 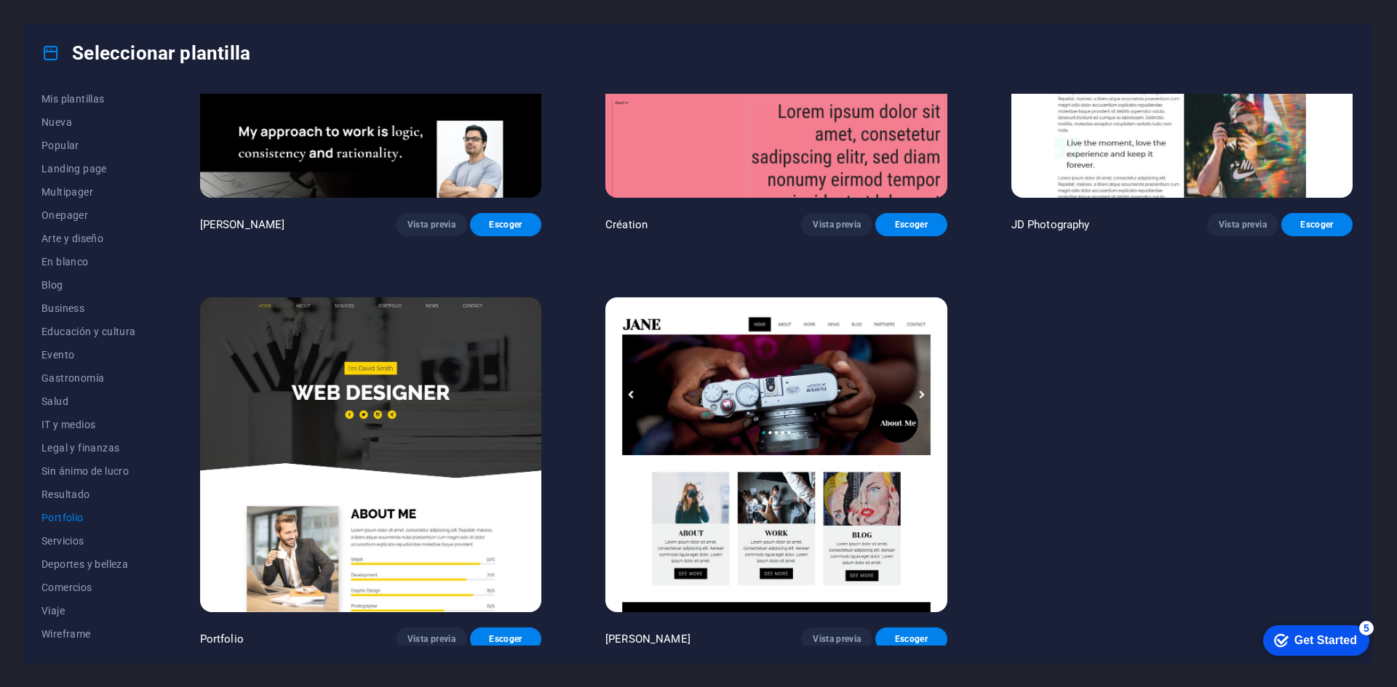 I want to click on div: Get Started, so click(x=74, y=23).